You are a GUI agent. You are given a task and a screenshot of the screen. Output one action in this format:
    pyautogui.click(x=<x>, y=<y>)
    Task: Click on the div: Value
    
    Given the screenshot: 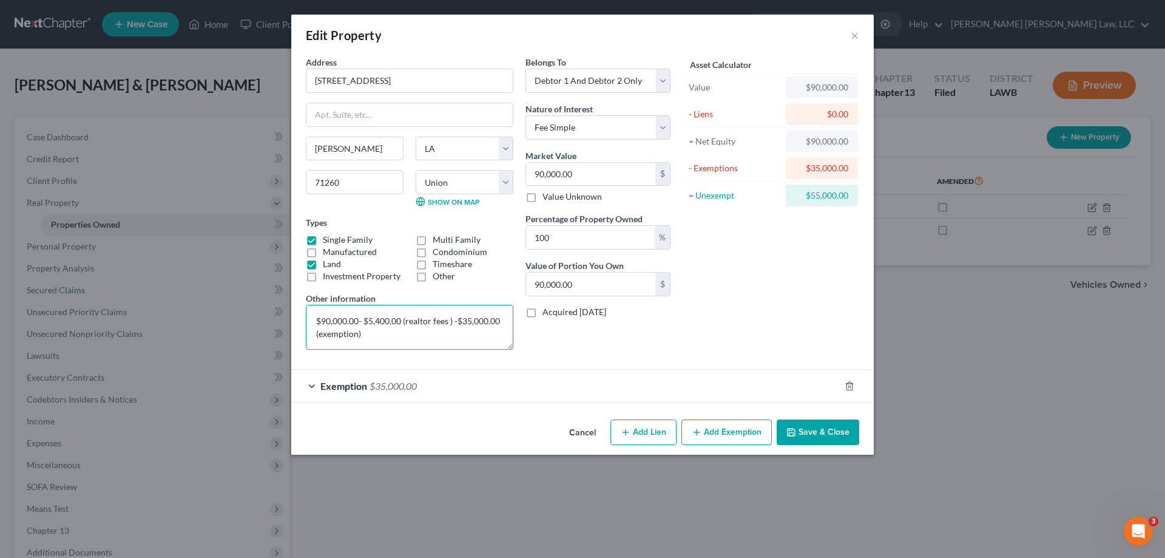 What is the action you would take?
    pyautogui.click(x=734, y=87)
    